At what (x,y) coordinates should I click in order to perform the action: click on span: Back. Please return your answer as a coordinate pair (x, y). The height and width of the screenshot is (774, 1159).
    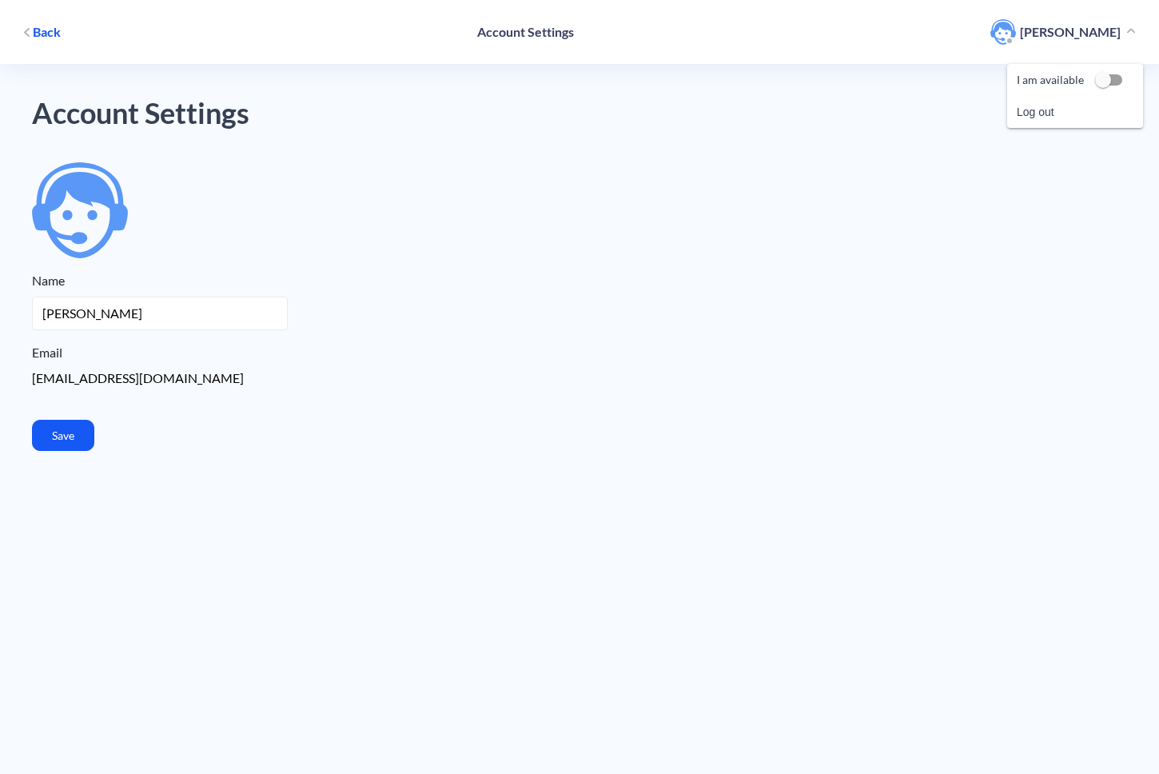
    Looking at the image, I should click on (46, 32).